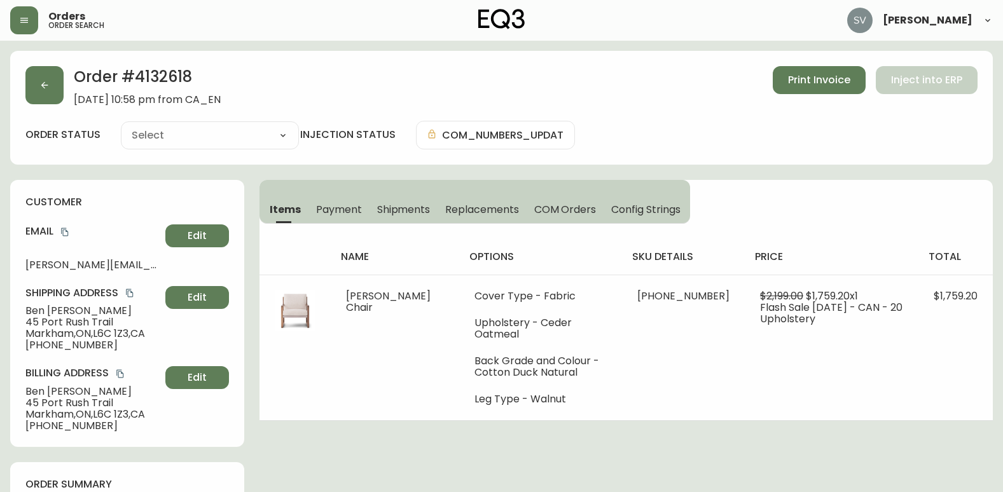  Describe the element at coordinates (541, 329) in the screenshot. I see `li: Upholstery - Ceder Oatmeal` at that location.